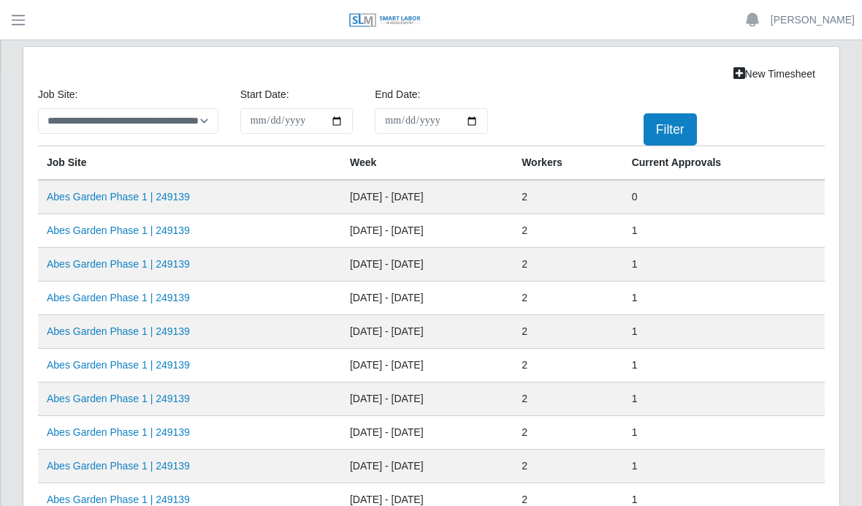  I want to click on a: New Timesheet, so click(775, 74).